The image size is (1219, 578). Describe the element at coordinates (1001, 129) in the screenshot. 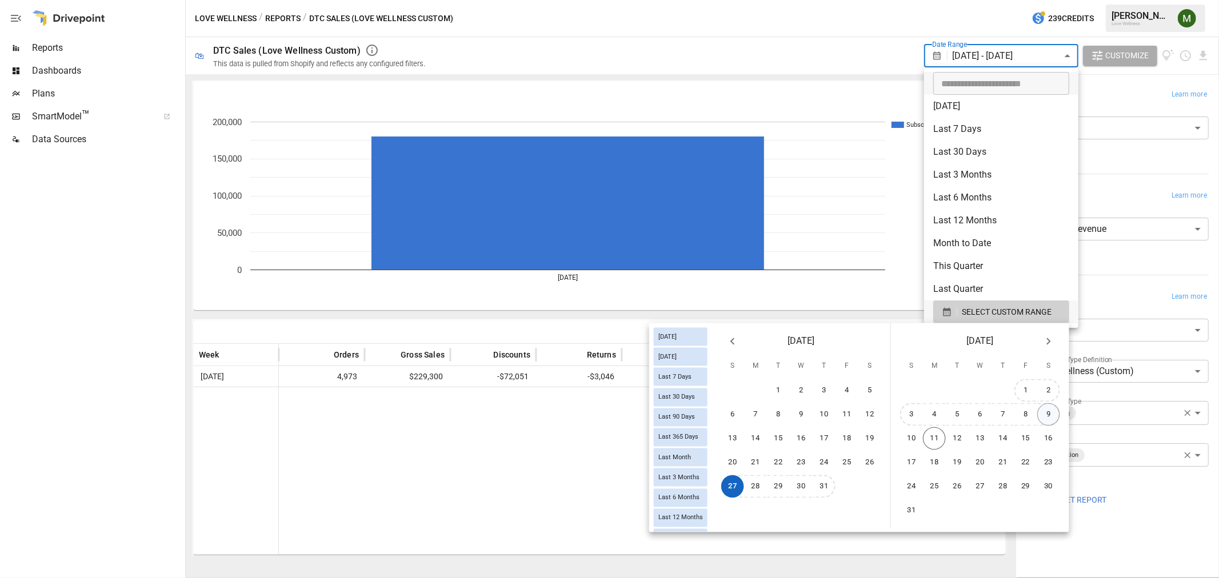

I see `li: Last 7 Days` at that location.